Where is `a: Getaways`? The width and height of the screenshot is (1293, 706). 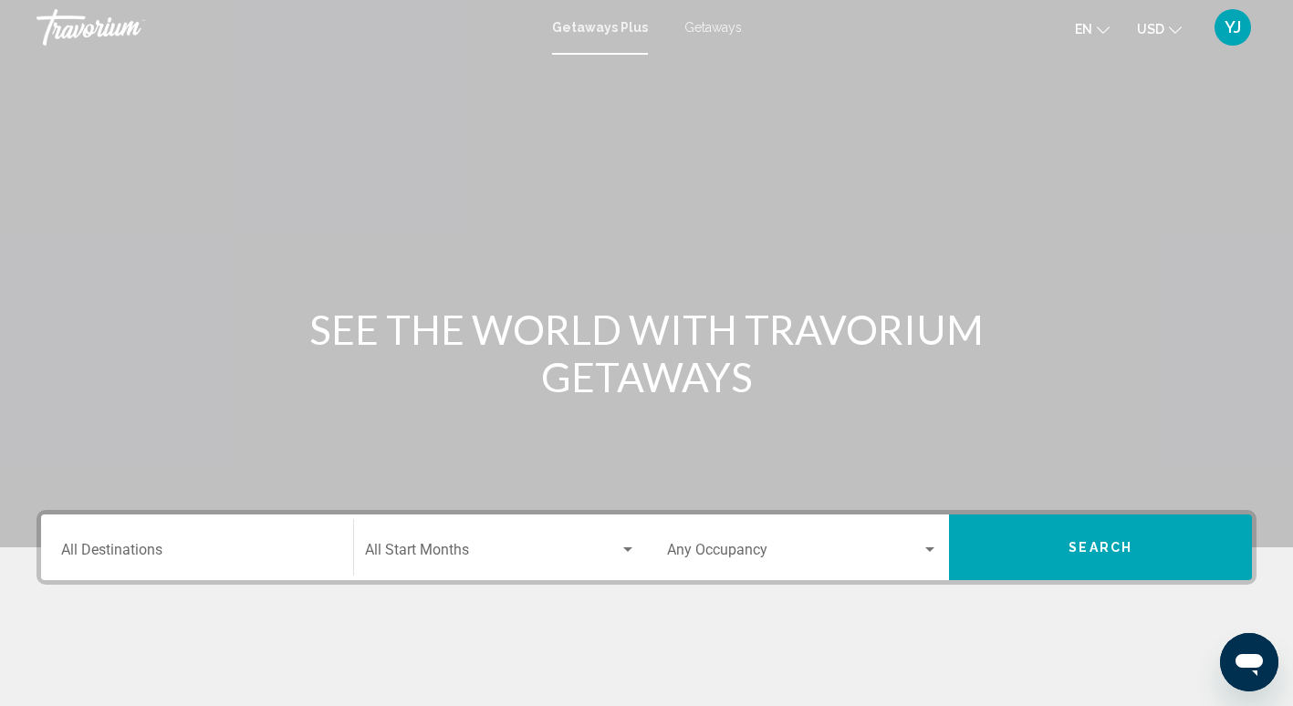
a: Getaways is located at coordinates (713, 27).